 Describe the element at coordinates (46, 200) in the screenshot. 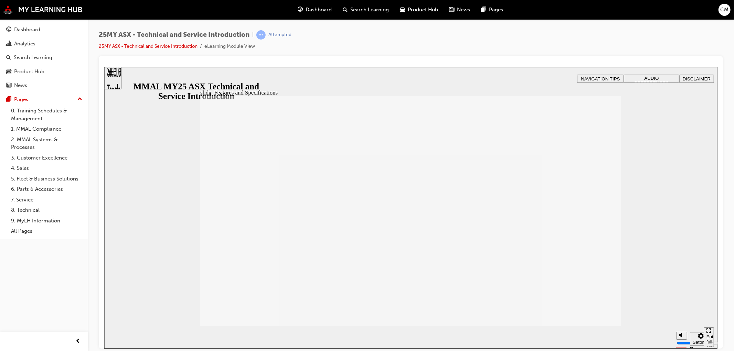

I see `a: 7. Service` at that location.